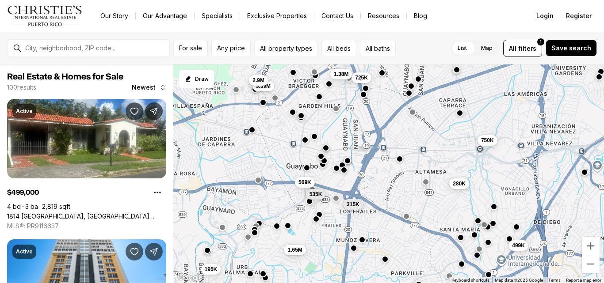  Describe the element at coordinates (341, 74) in the screenshot. I see `button: 1.38M` at that location.